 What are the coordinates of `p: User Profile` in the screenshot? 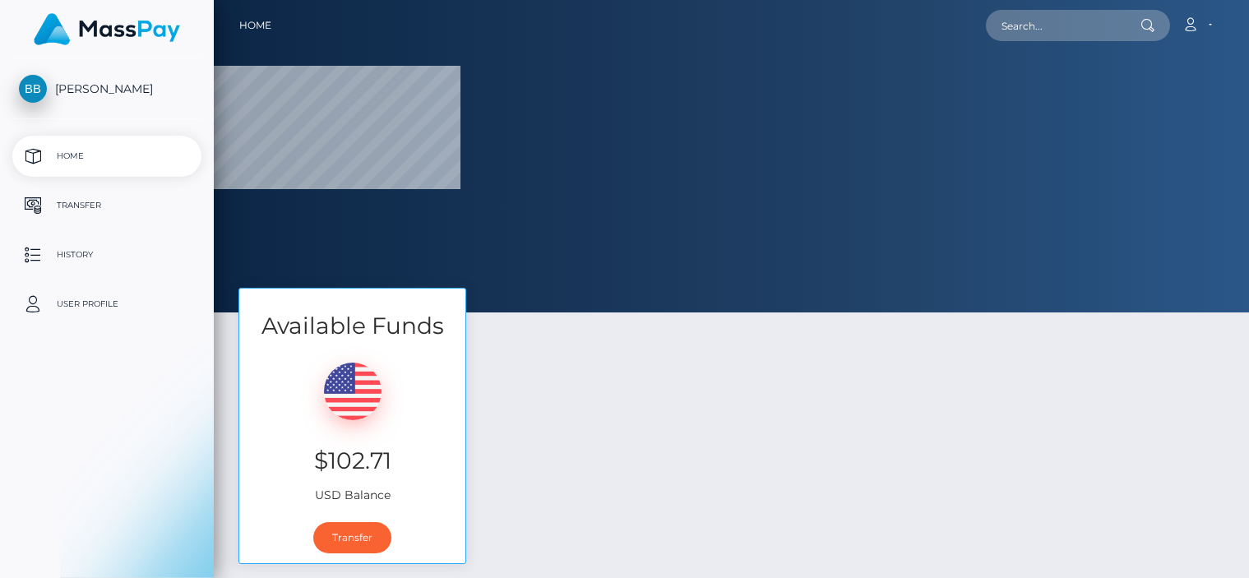 It's located at (107, 304).